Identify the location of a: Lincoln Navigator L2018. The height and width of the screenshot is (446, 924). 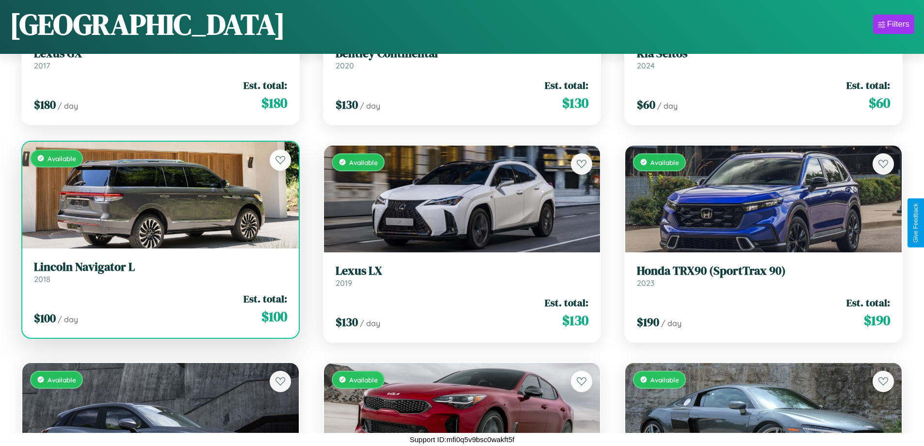
(161, 272).